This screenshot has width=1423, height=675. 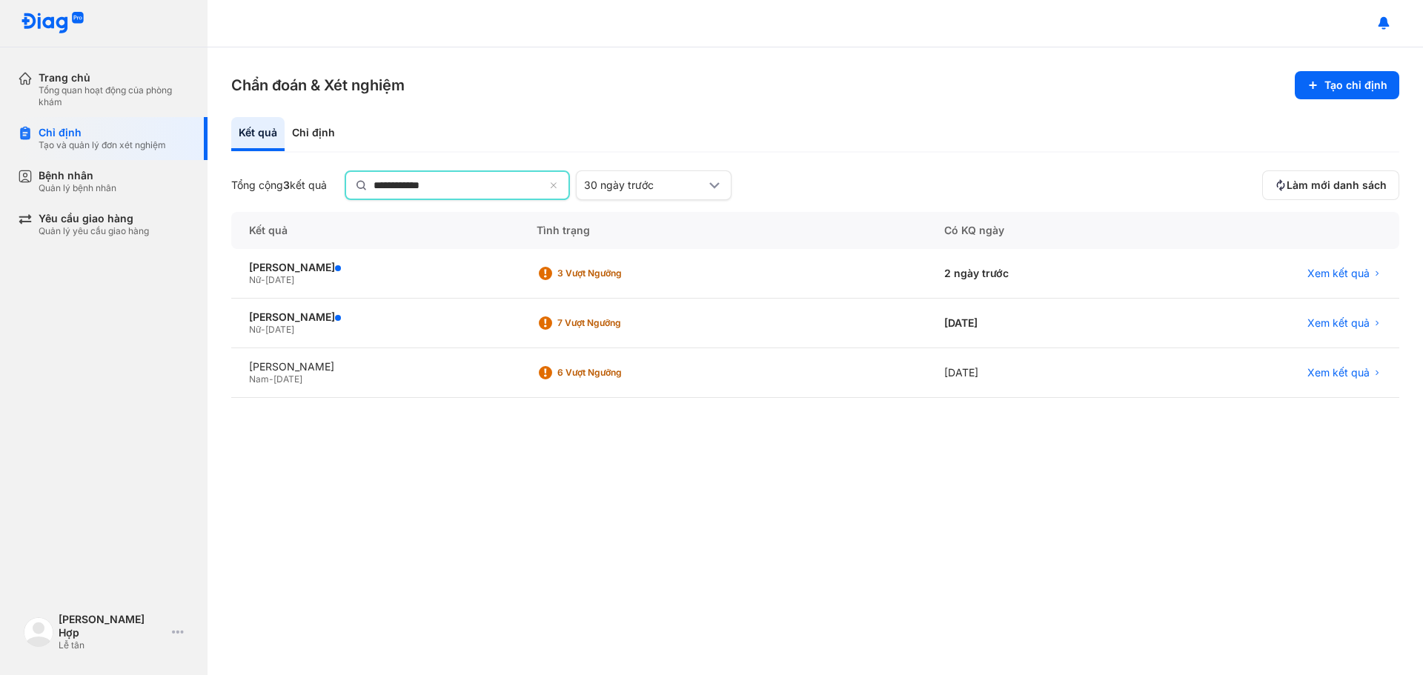 I want to click on div: Có KQ ngày, so click(x=1039, y=231).